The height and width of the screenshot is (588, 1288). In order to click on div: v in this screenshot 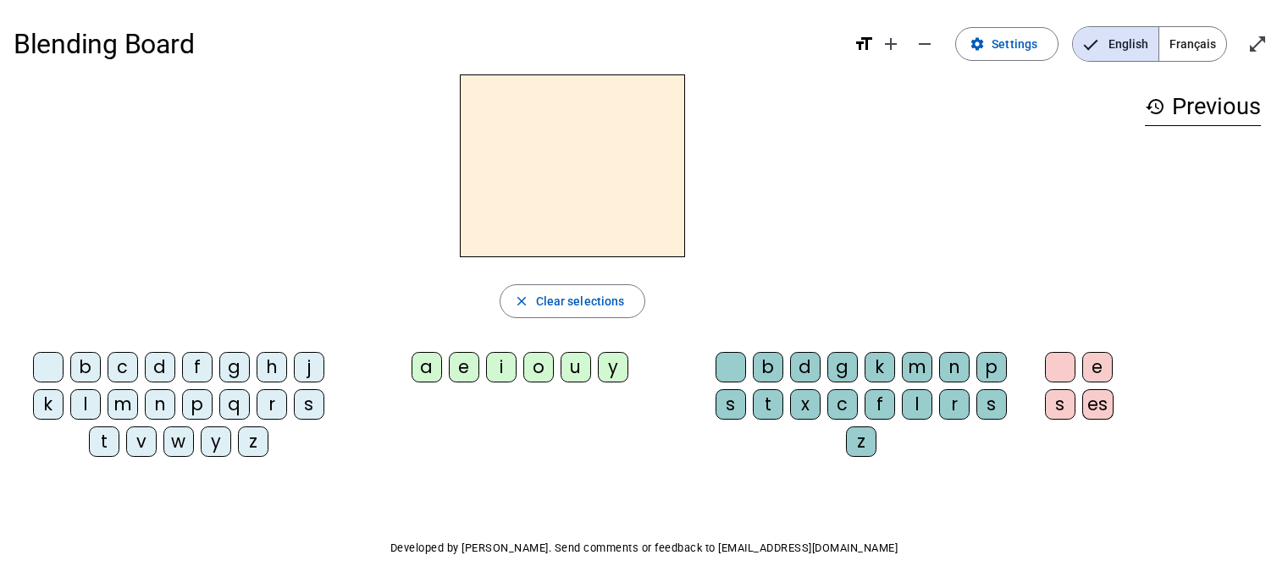, I will do `click(141, 442)`.